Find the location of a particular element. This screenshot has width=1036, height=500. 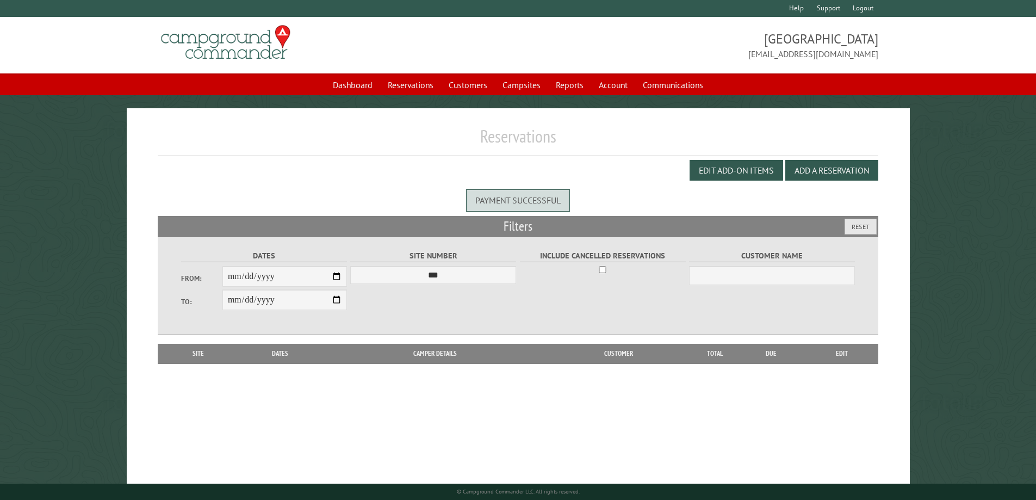

button: Reset is located at coordinates (861, 226).